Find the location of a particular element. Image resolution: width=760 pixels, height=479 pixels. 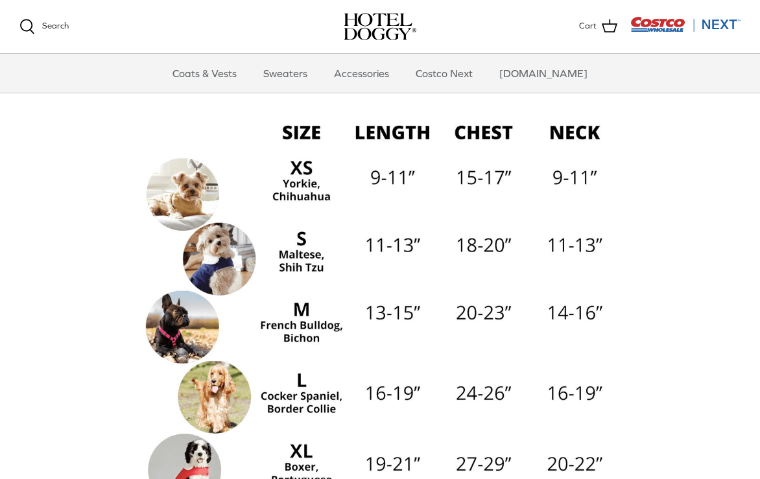

a: Visit Costco Next is located at coordinates (686, 29).